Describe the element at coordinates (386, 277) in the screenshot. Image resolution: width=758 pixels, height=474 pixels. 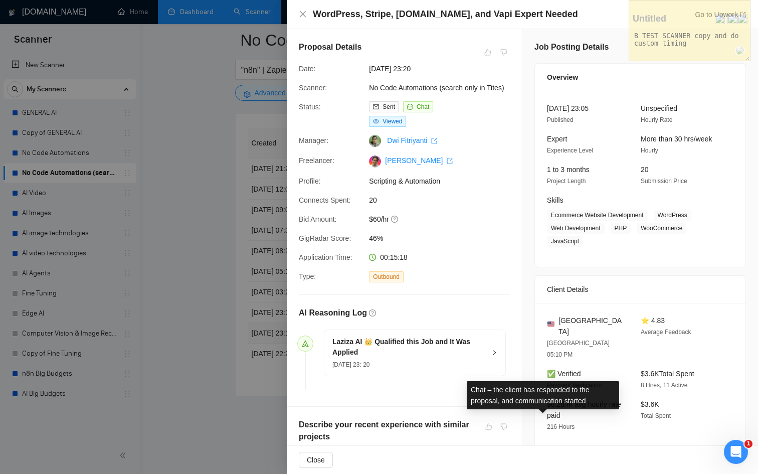
I see `span: Outbound` at that location.